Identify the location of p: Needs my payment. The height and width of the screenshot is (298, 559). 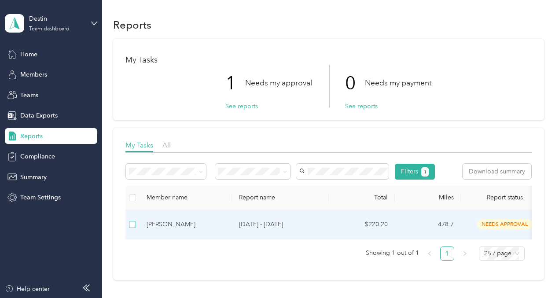
(398, 83).